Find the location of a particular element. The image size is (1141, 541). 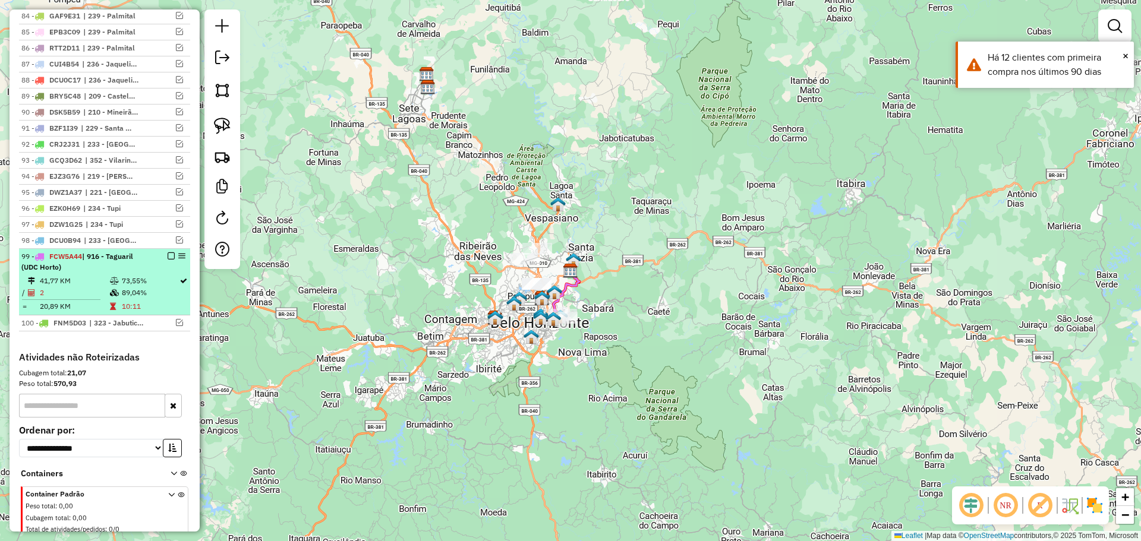

span: 98 - is located at coordinates (51, 240).